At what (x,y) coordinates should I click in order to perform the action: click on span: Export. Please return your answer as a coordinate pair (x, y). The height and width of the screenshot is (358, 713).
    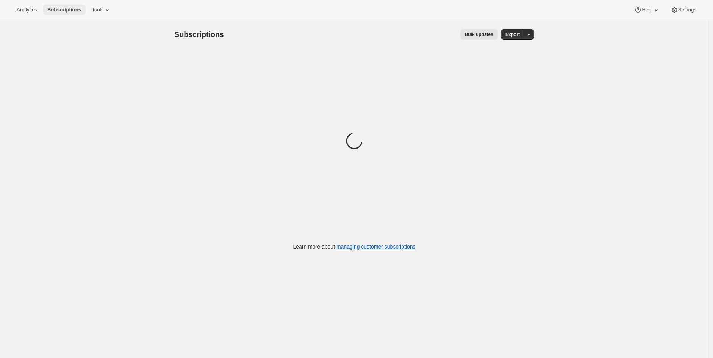
    Looking at the image, I should click on (513, 34).